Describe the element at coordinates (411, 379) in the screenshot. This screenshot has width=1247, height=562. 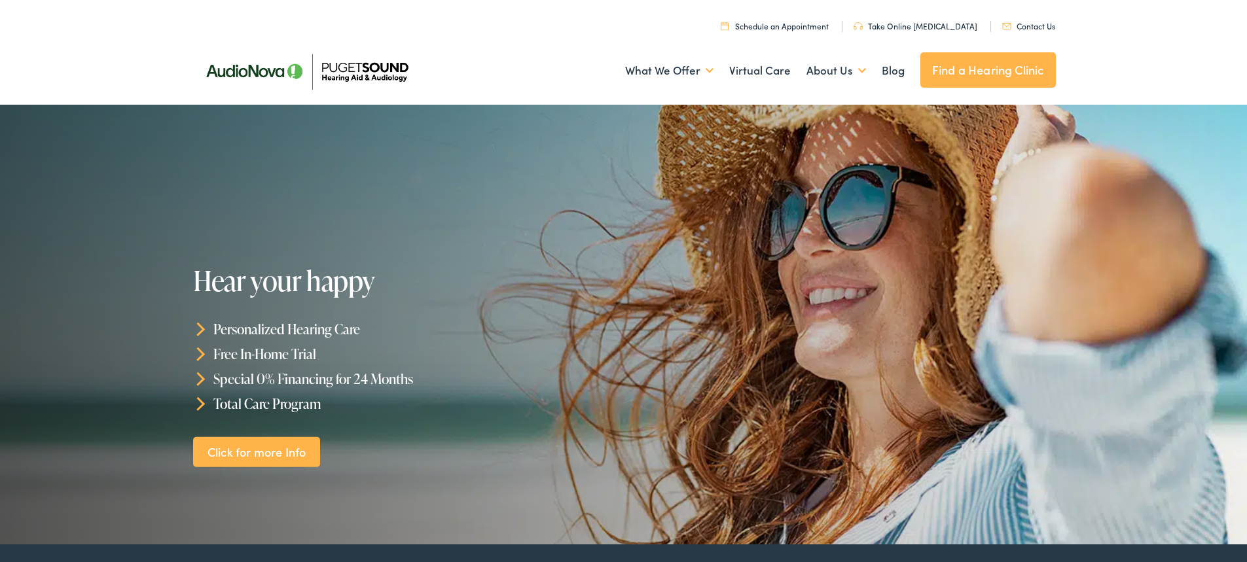
I see `li: Special 0% Financing for 24 Months` at that location.